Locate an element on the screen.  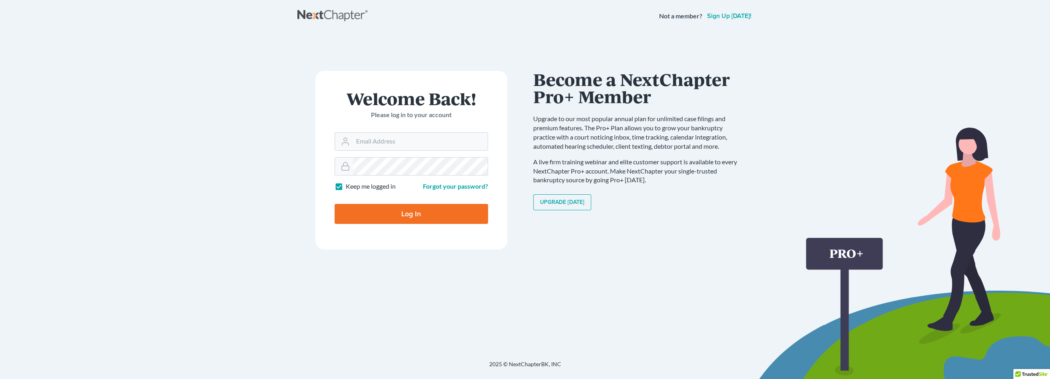
strong: Not a member? is located at coordinates (681, 16).